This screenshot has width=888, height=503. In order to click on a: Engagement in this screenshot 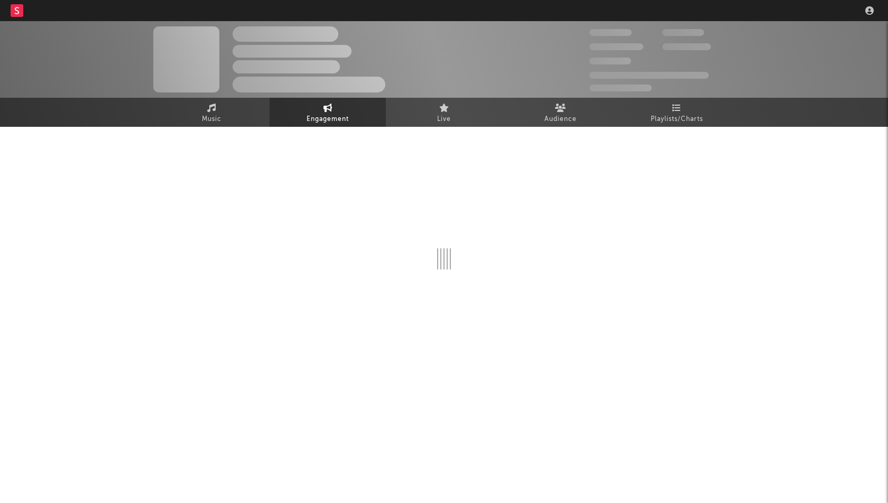, I will do `click(328, 112)`.